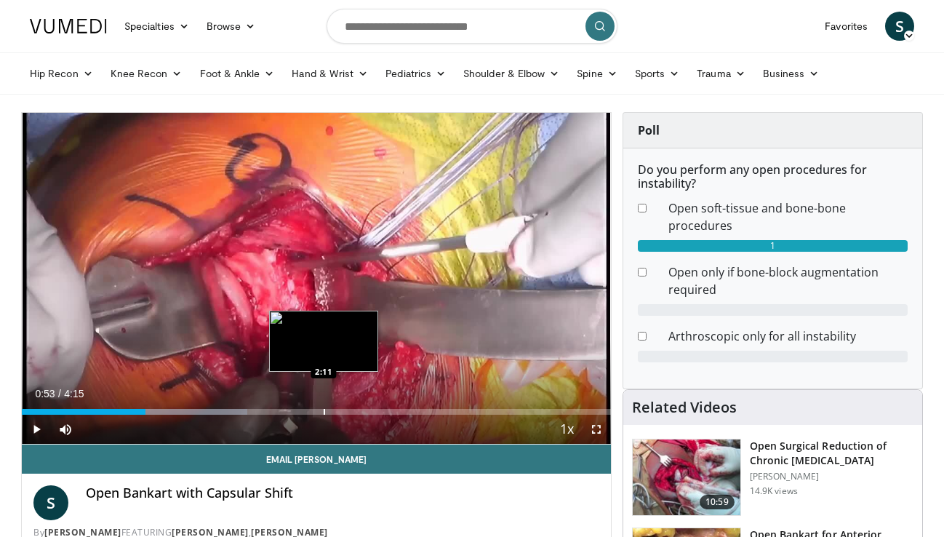 The image size is (944, 537). Describe the element at coordinates (316, 412) in the screenshot. I see `div: Progress Bar` at that location.